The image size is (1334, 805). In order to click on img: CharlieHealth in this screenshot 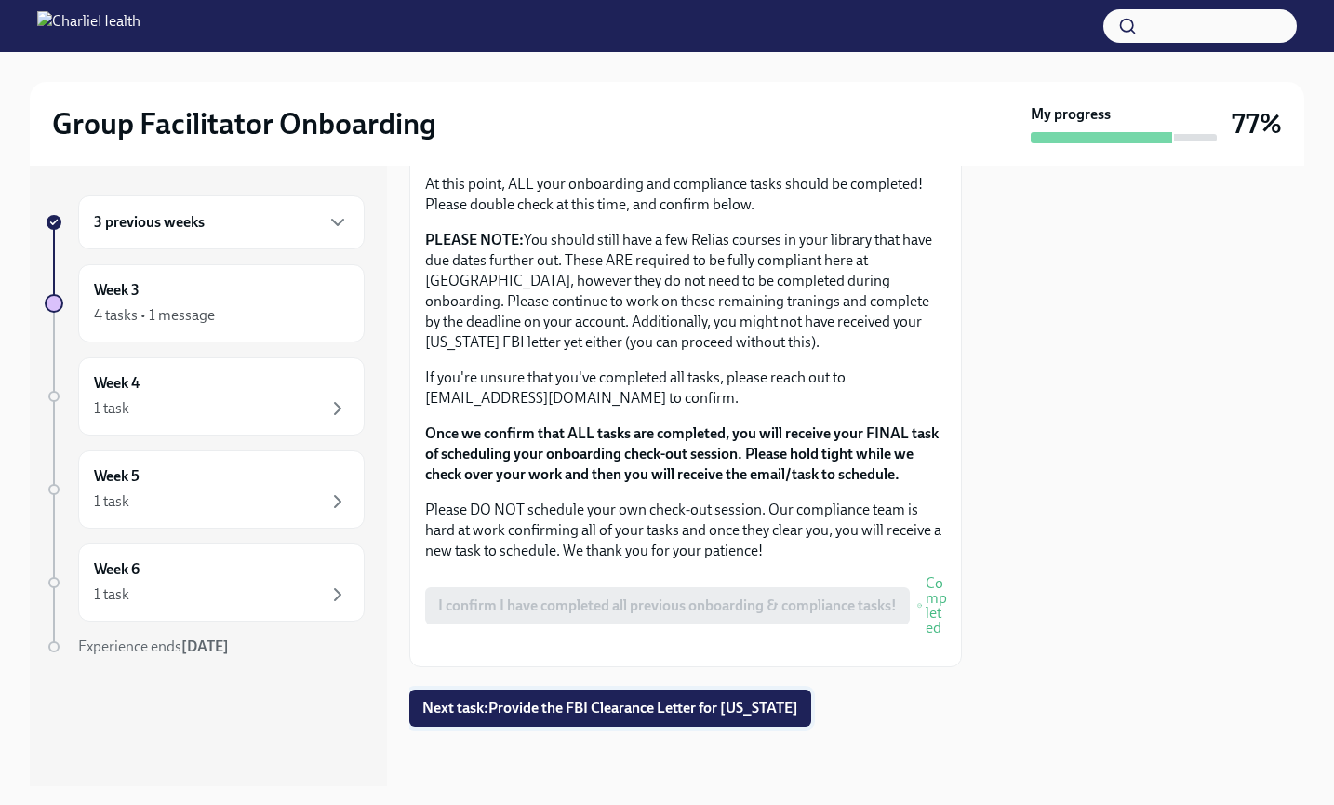, I will do `click(88, 26)`.